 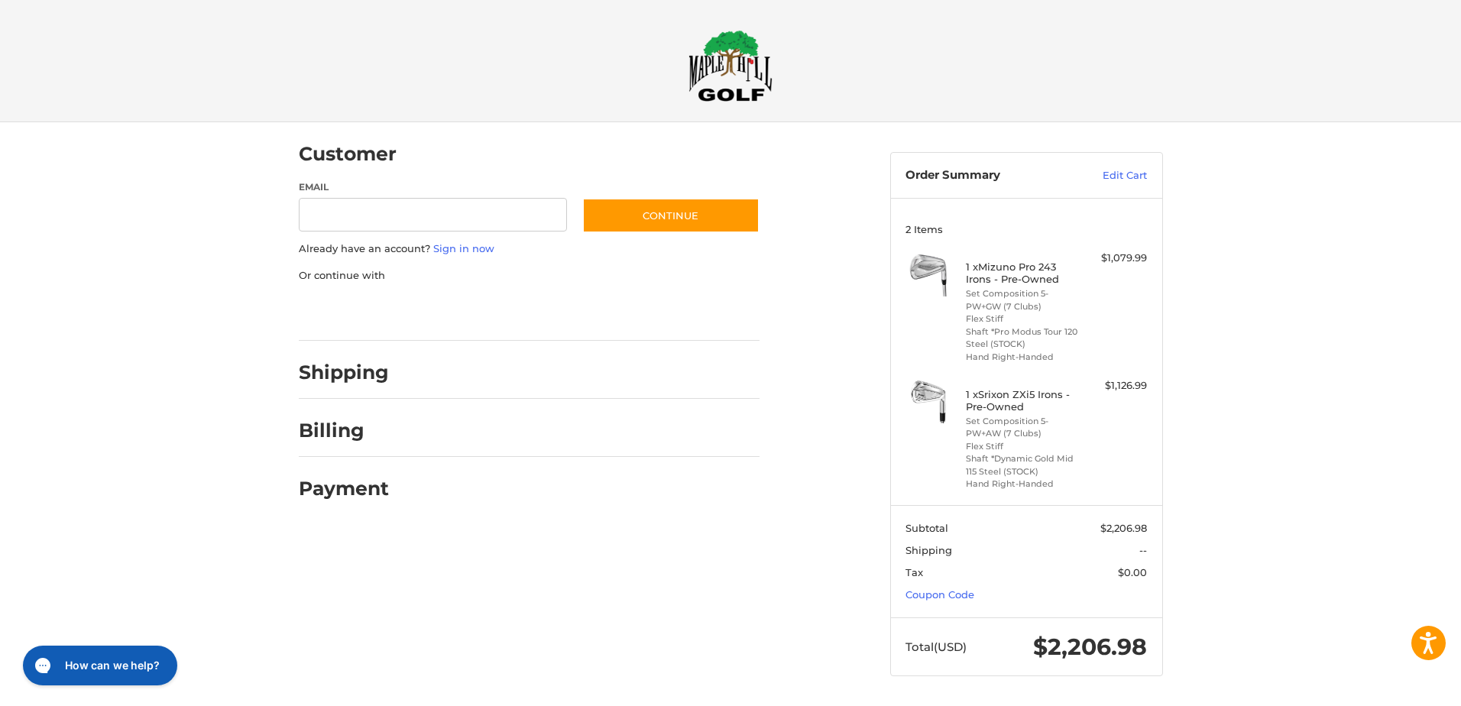 What do you see at coordinates (731, 66) in the screenshot?
I see `img: Maple Hill Golf` at bounding box center [731, 66].